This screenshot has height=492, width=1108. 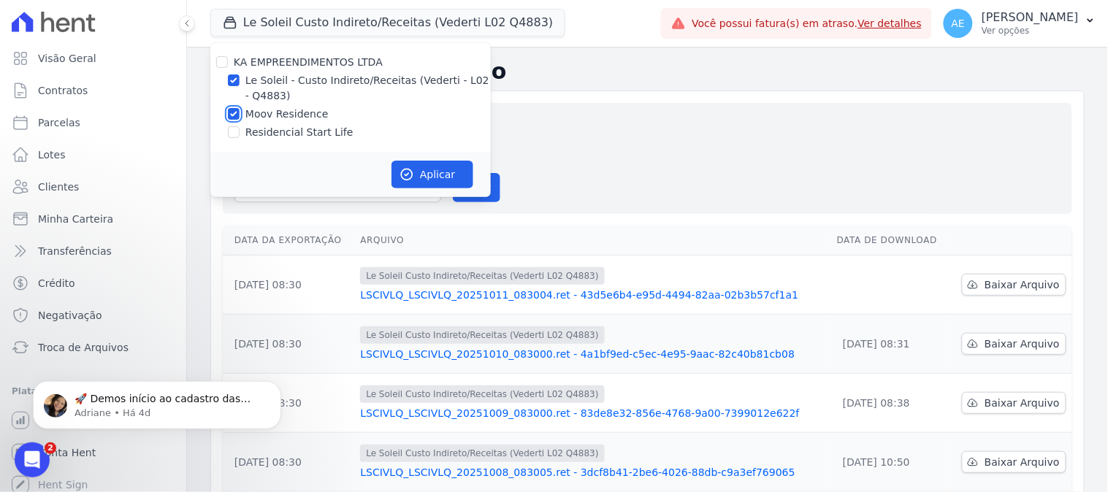 I want to click on span: Troca de Arquivos, so click(x=83, y=348).